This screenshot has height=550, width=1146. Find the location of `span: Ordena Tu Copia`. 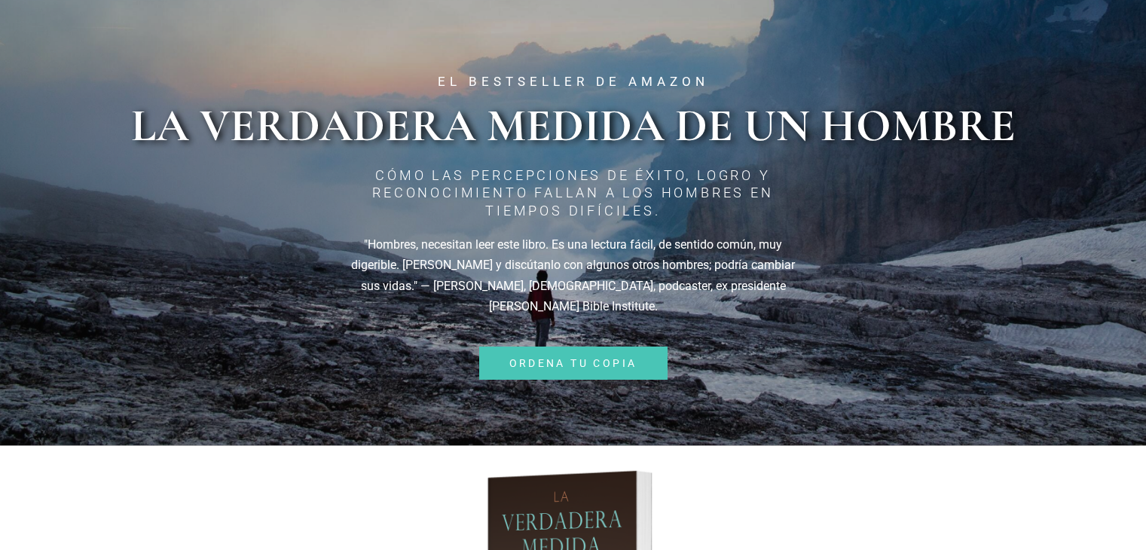

span: Ordena Tu Copia is located at coordinates (574, 363).